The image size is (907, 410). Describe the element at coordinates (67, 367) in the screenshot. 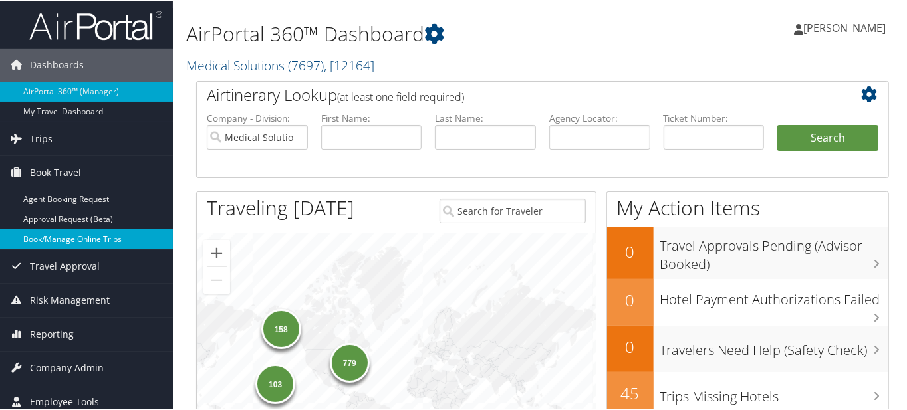

I see `span: Company Admin` at that location.